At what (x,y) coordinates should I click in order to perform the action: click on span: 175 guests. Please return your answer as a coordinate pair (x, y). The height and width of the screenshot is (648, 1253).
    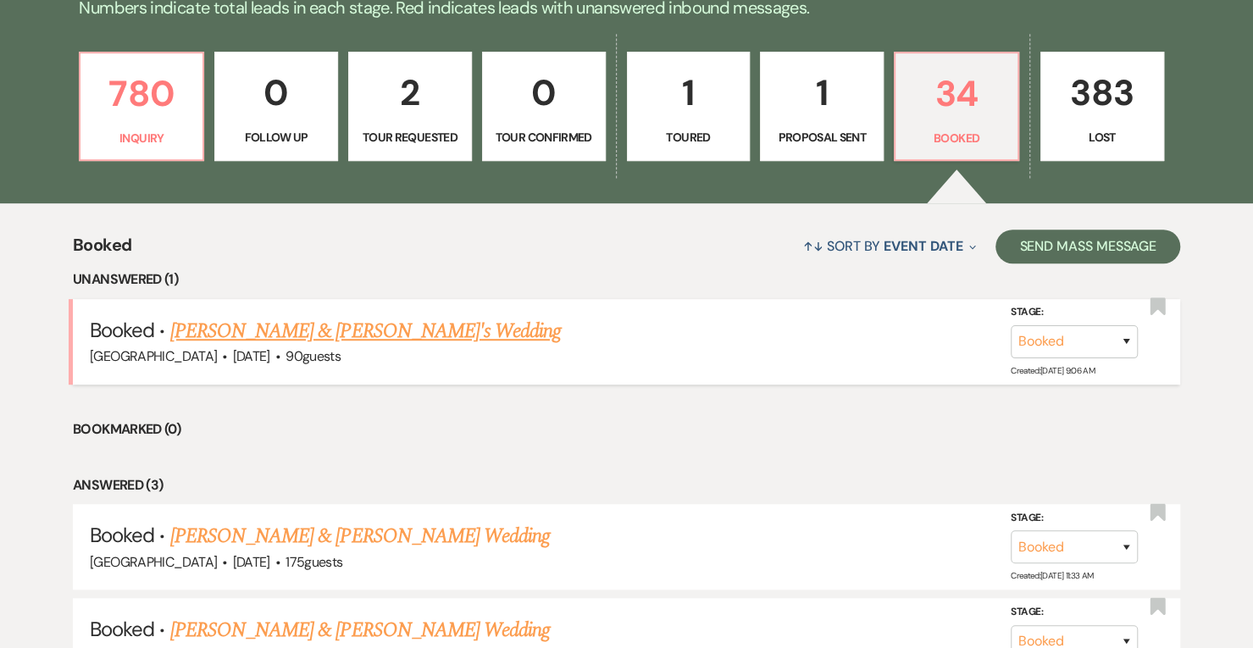
    Looking at the image, I should click on (314, 562).